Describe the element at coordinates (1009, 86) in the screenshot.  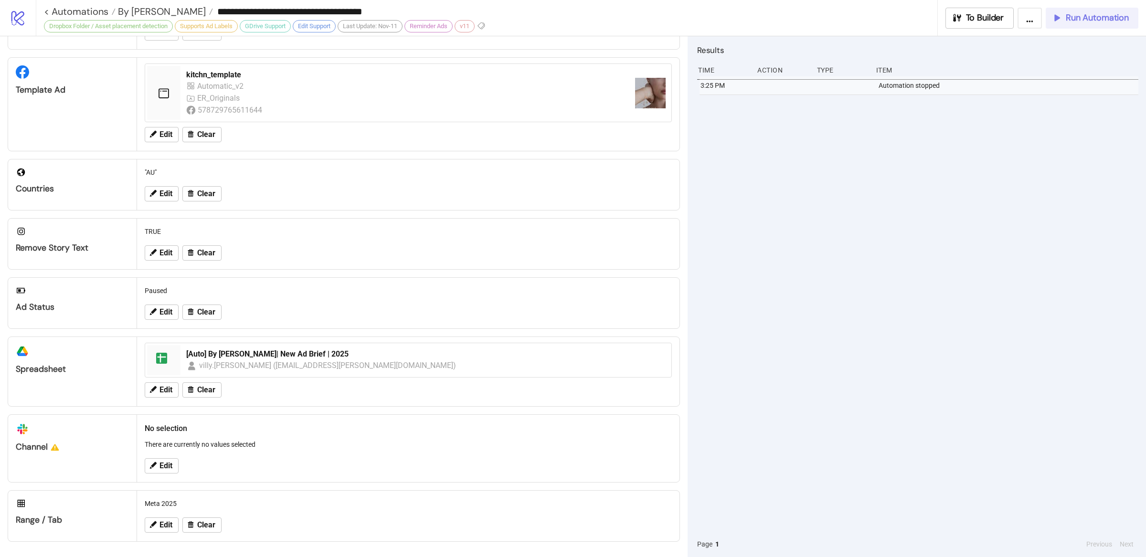
I see `div: Automation stopped` at that location.